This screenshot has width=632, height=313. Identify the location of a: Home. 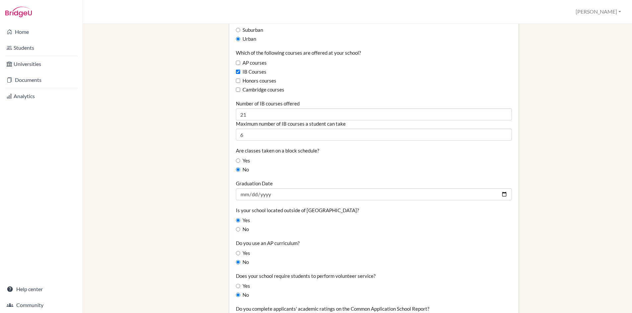
(41, 32).